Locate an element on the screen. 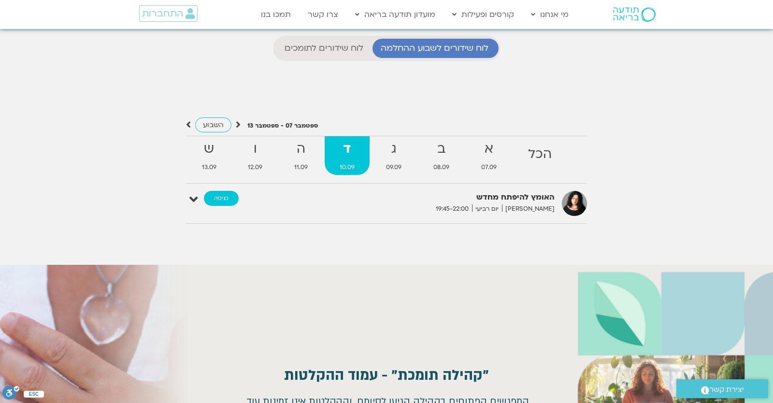 The height and width of the screenshot is (403, 773). a: ש13.09 is located at coordinates (209, 156).